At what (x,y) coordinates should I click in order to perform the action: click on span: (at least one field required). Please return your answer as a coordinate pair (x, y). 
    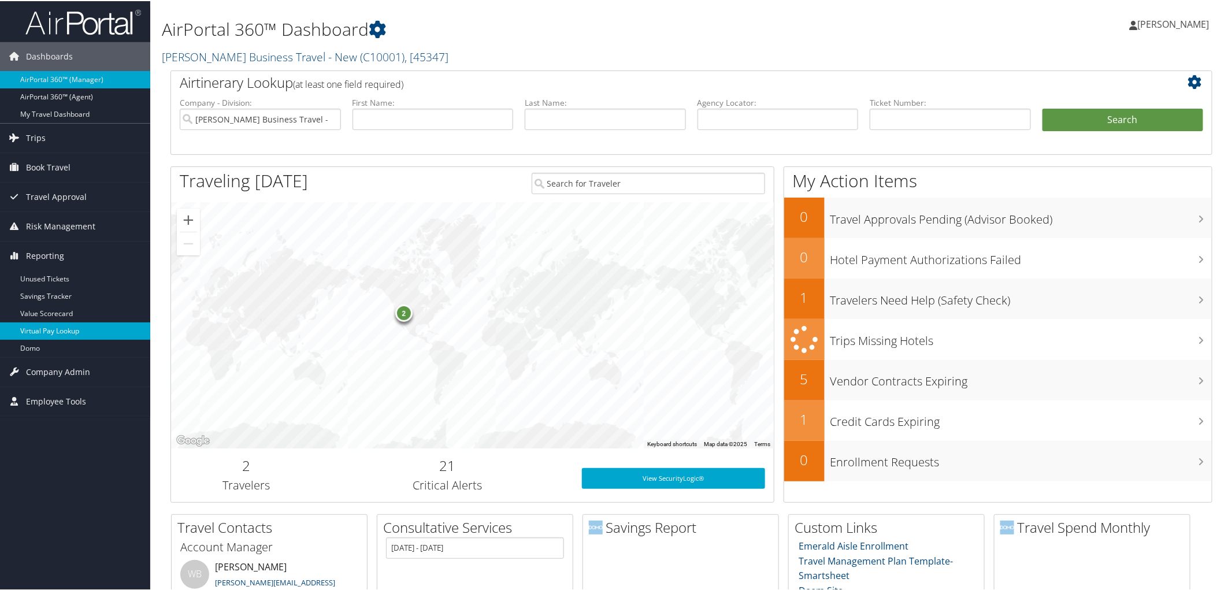
    Looking at the image, I should click on (348, 83).